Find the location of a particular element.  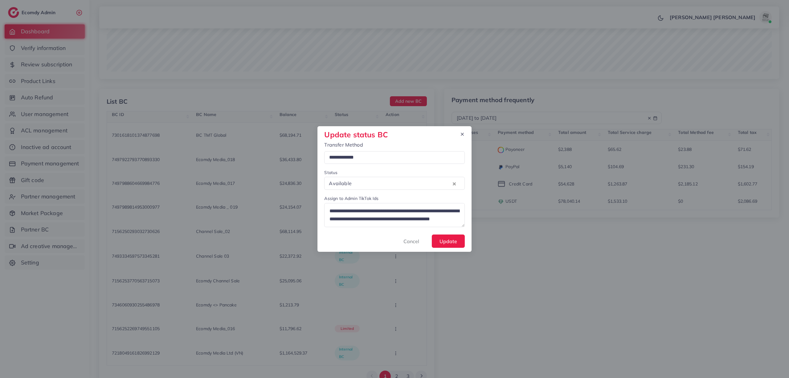

button: Cancel is located at coordinates (411, 241).